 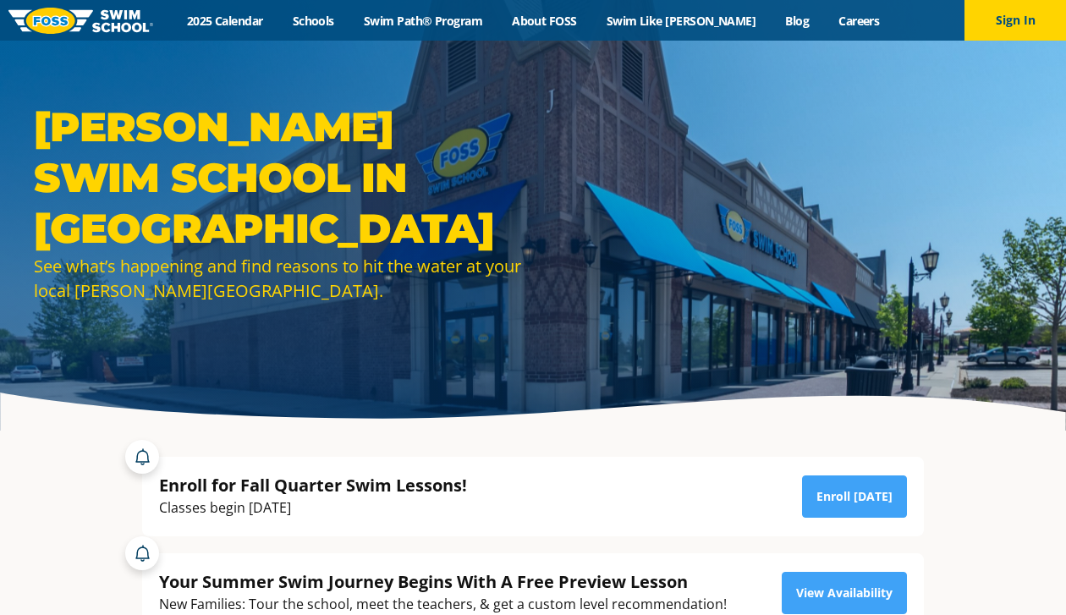 I want to click on a: About FOSS, so click(x=545, y=20).